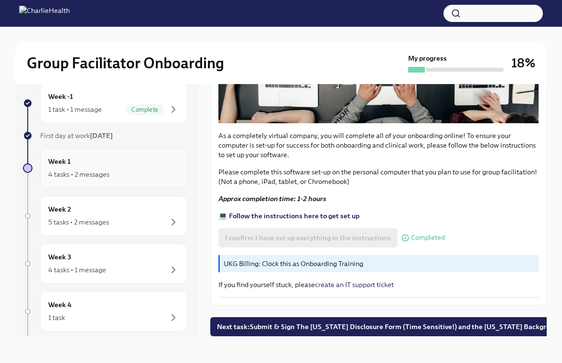 This screenshot has width=562, height=363. Describe the element at coordinates (105, 103) in the screenshot. I see `a: Week -11 task • 1 messageComplete` at that location.